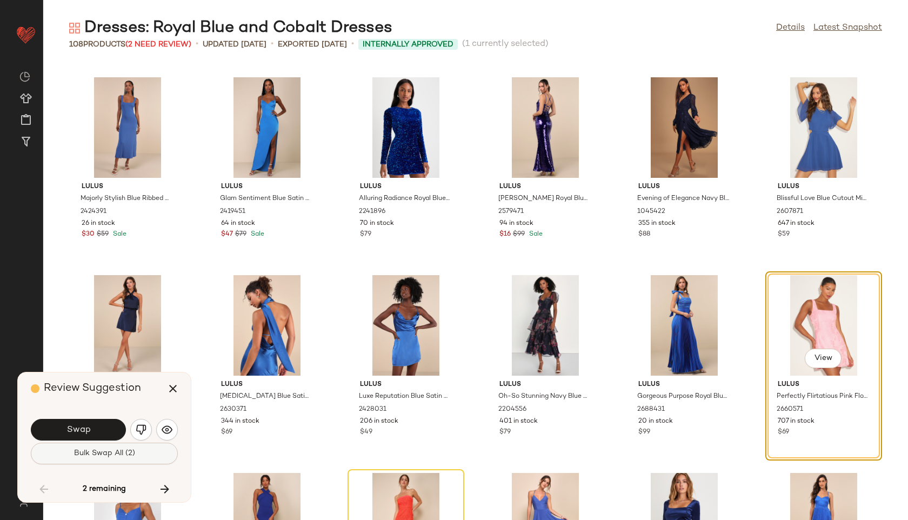 The image size is (908, 520). What do you see at coordinates (505, 235) in the screenshot?
I see `span: $16` at bounding box center [505, 235].